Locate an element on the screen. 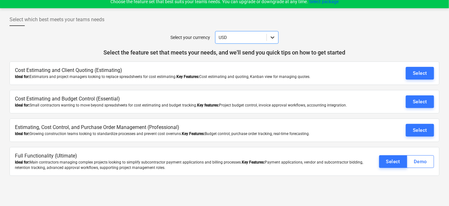 This screenshot has height=206, width=449. p: Estimating, Cost Control, and Purchase Order Management (Professional) is located at coordinates (190, 128).